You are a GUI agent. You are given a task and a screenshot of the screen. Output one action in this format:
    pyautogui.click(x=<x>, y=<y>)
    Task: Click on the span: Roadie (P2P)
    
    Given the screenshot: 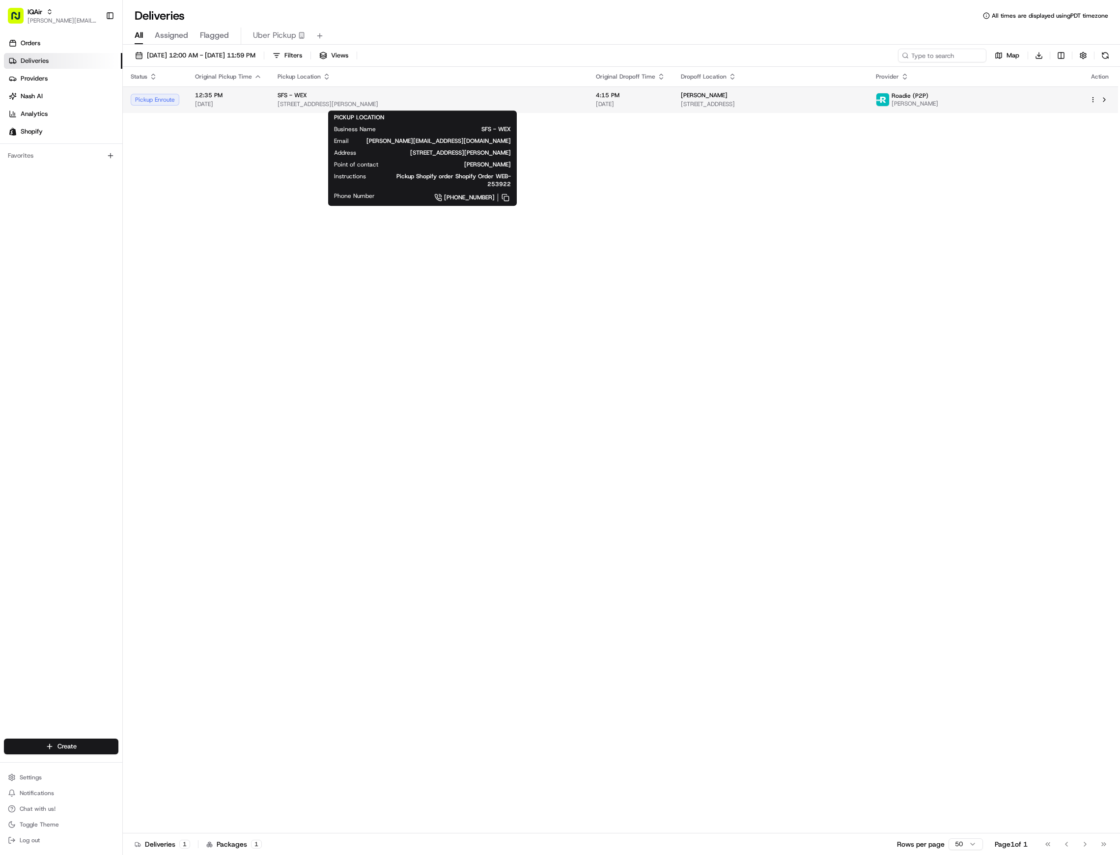 What is the action you would take?
    pyautogui.click(x=910, y=96)
    